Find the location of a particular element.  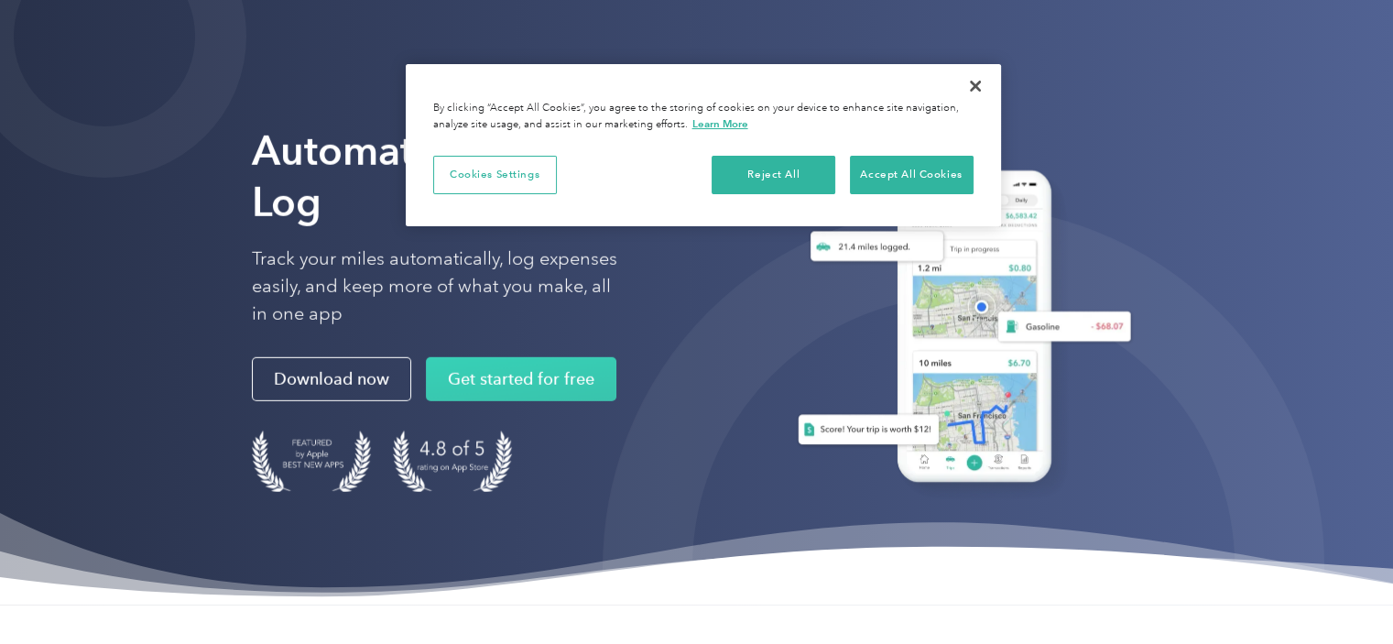

div: Privacy is located at coordinates (703, 145).